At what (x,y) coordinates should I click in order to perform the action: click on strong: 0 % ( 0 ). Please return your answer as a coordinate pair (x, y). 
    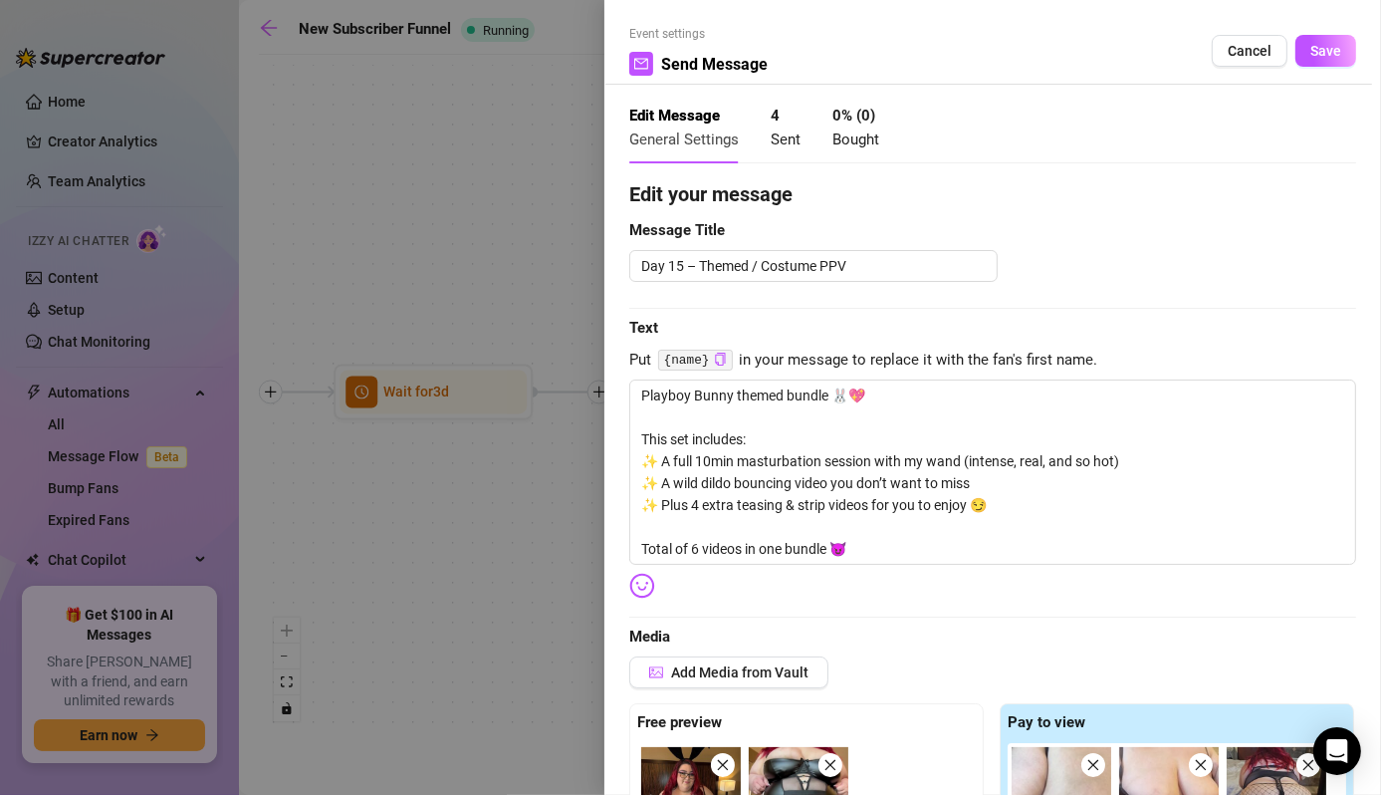
    Looking at the image, I should click on (853, 116).